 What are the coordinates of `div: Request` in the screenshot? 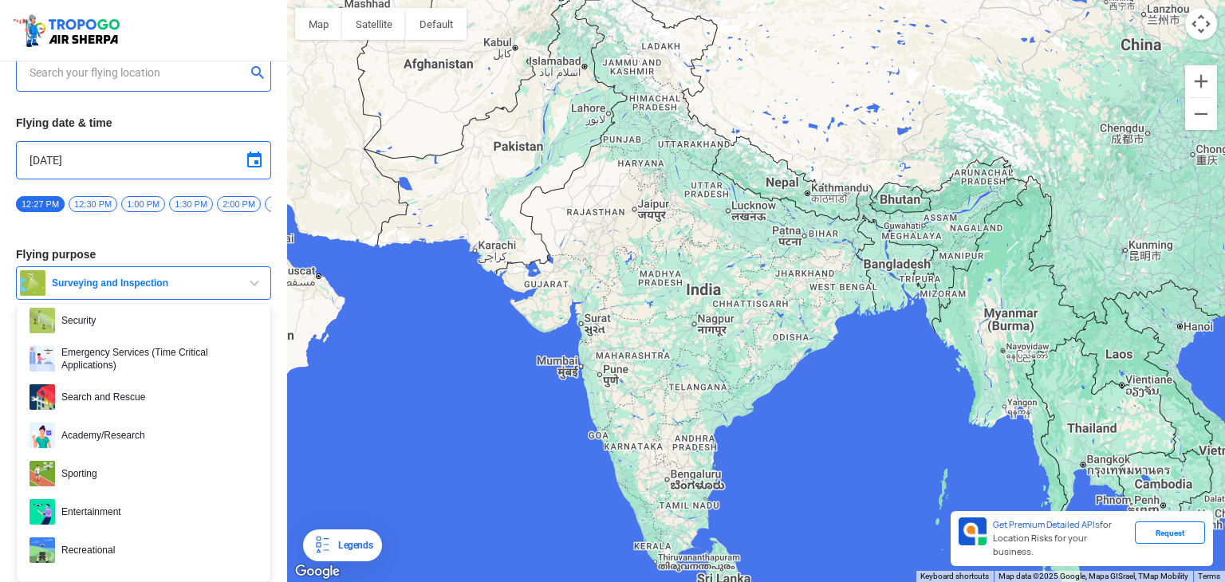 It's located at (1170, 533).